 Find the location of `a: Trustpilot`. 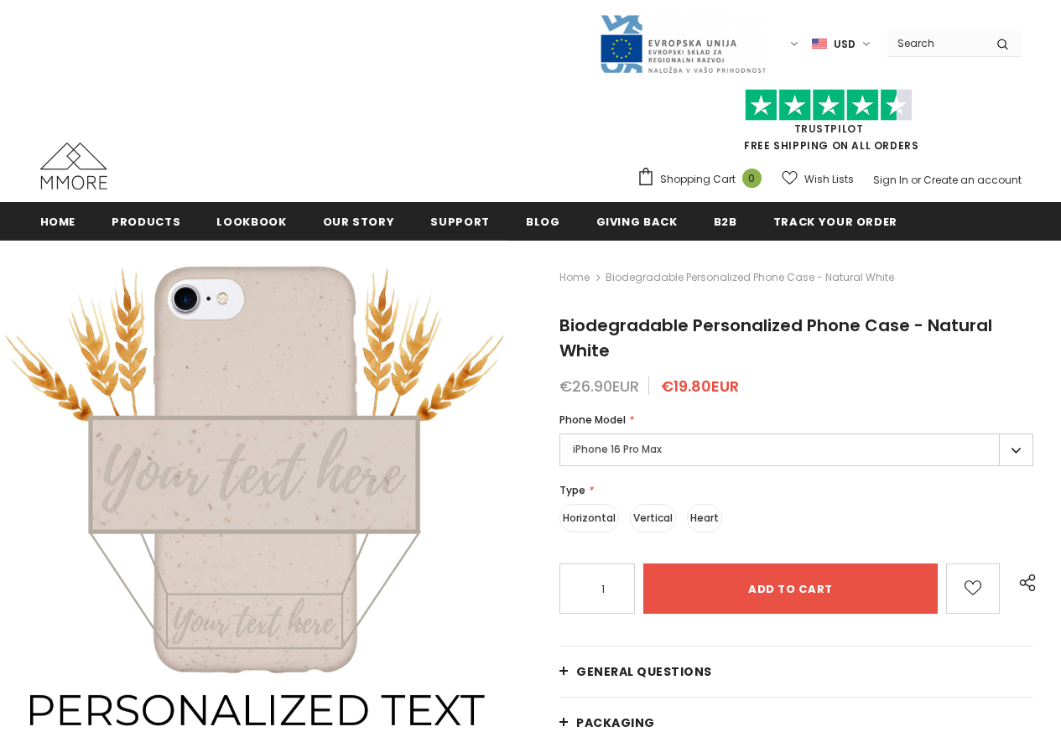

a: Trustpilot is located at coordinates (829, 128).